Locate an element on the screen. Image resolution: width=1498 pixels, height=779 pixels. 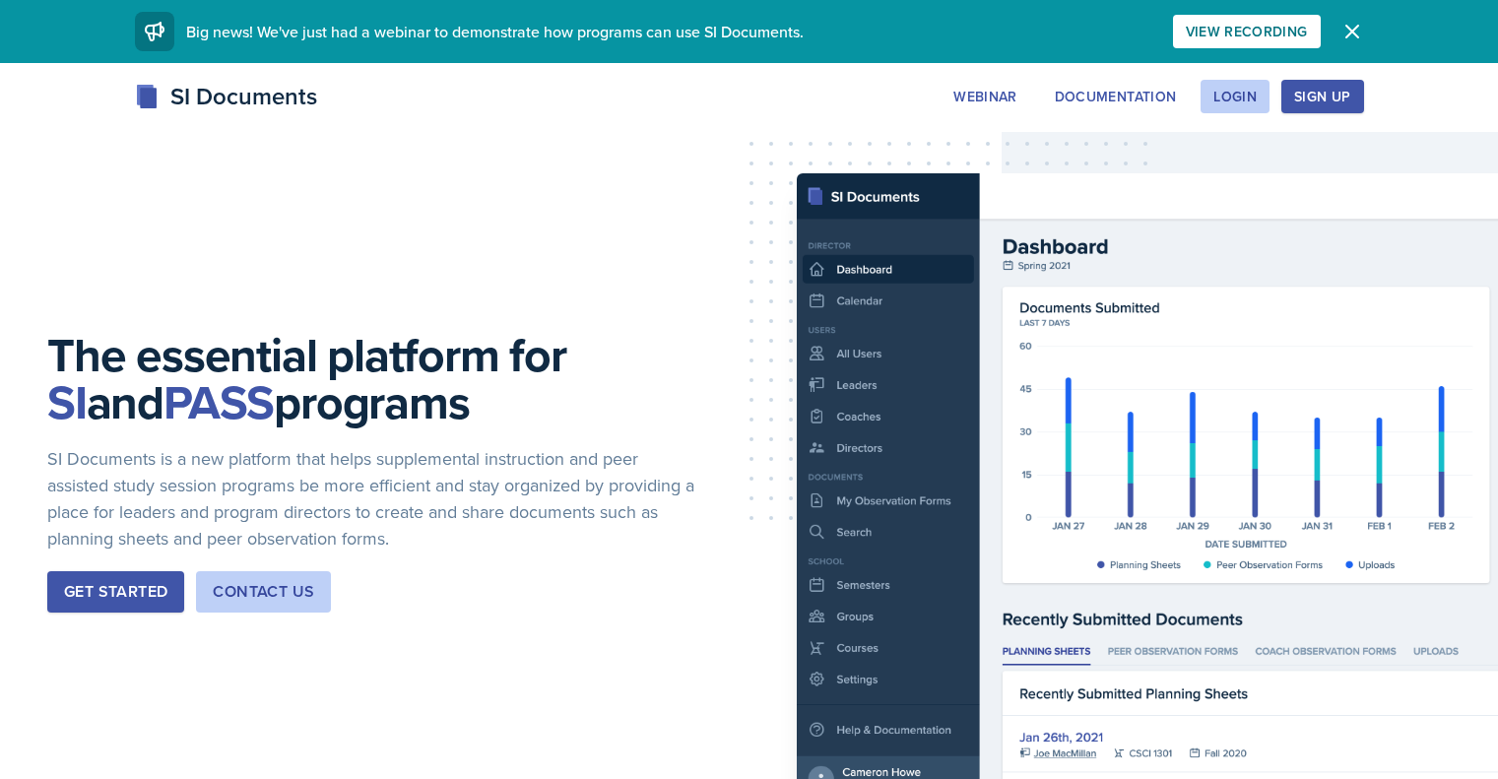
button: Webinar is located at coordinates (985, 96).